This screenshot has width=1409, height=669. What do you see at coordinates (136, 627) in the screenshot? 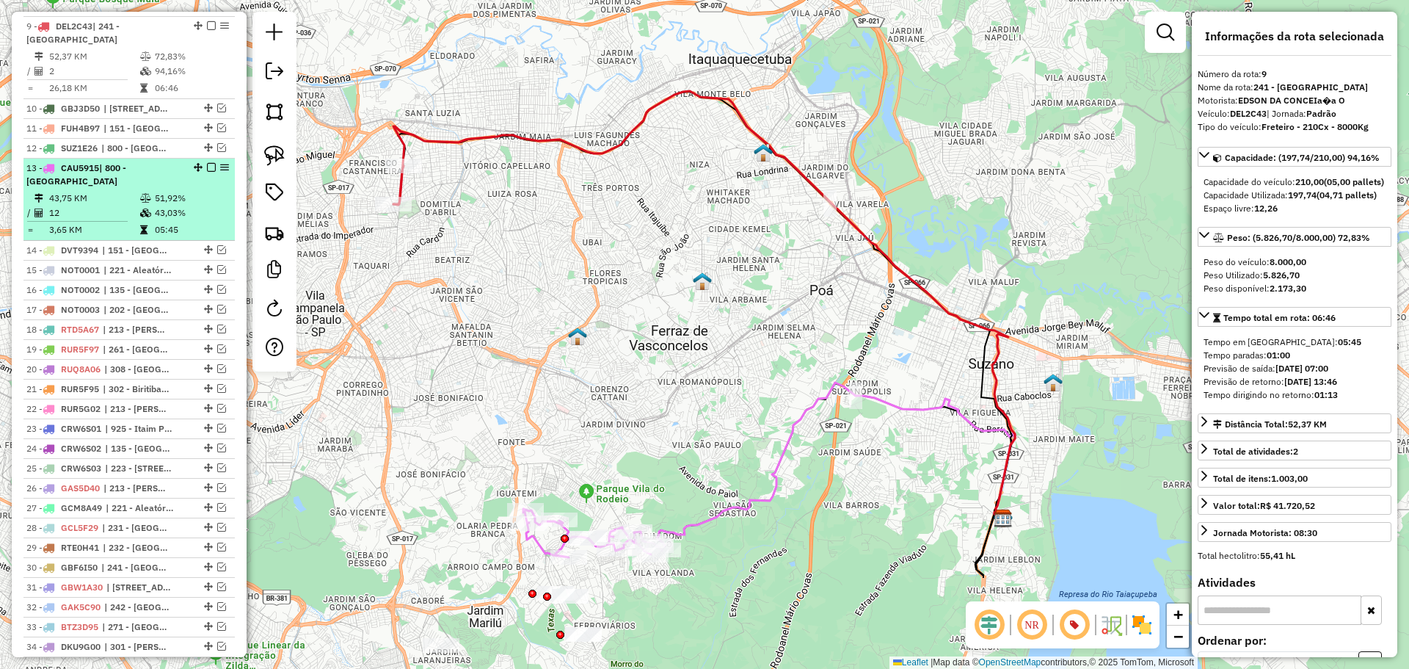
I see `span: 271 - Vila Virginia / Vila Ursulina / Jardim do Carmo, 272 - Jardim Nova Itaqua, 274 - Centro de ...` at bounding box center [136, 627].